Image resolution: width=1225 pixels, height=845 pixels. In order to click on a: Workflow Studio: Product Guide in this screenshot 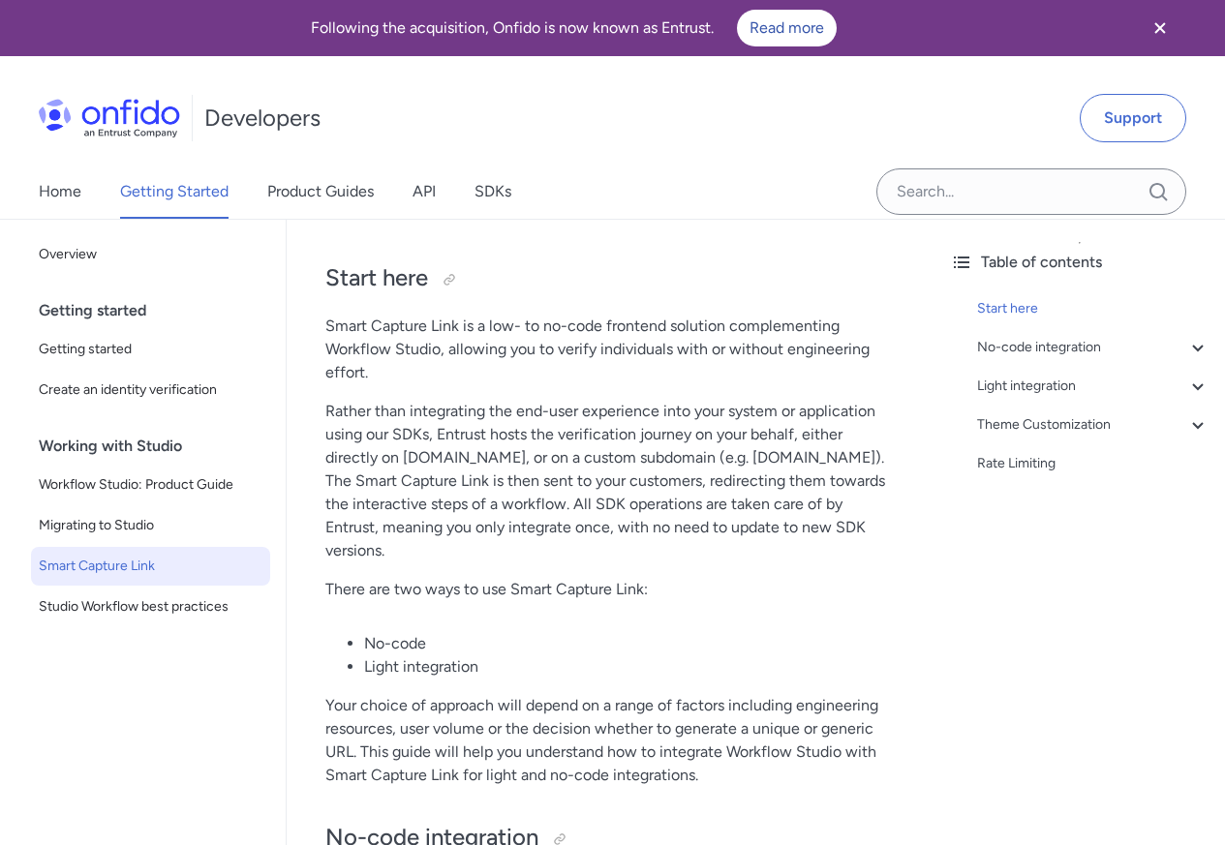, I will do `click(150, 485)`.